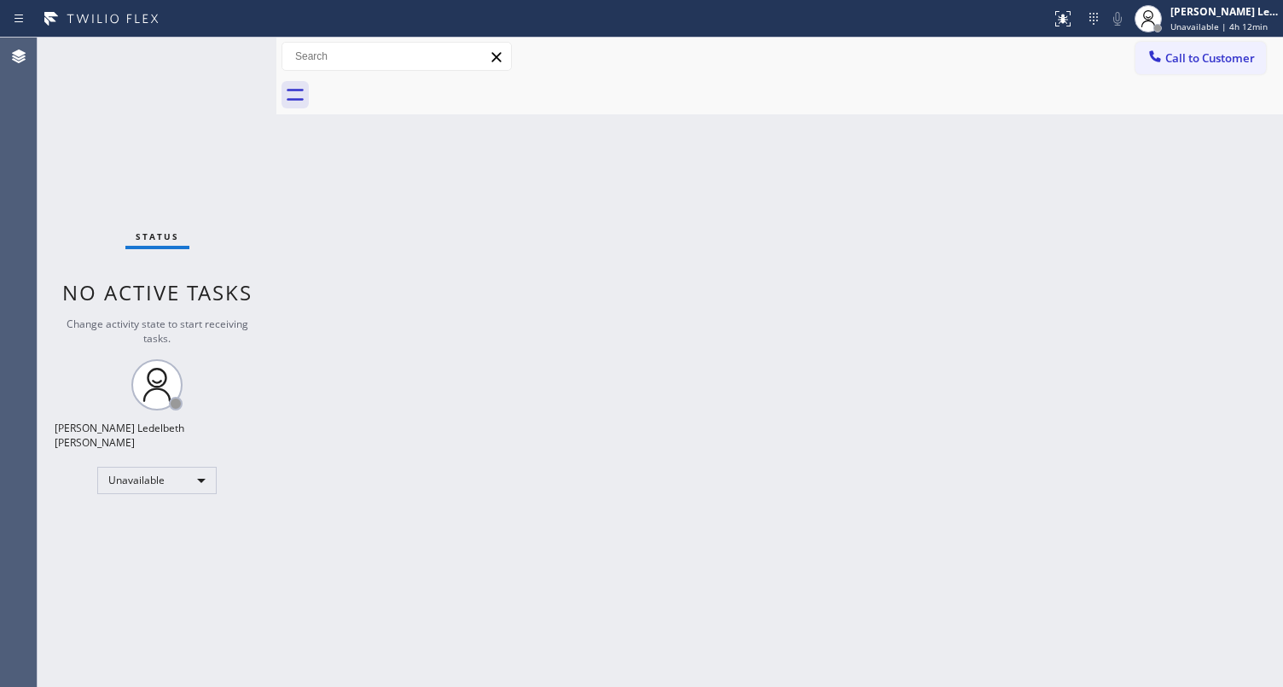 The image size is (1283, 687). What do you see at coordinates (157, 292) in the screenshot?
I see `span: No active tasks` at bounding box center [157, 292].